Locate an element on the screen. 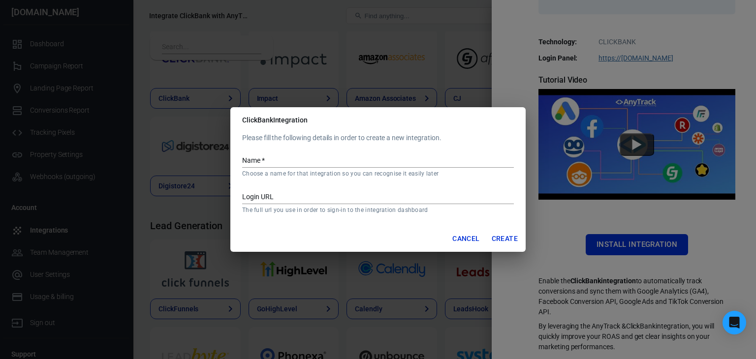  p: Choose a name for that integration so you can recognise it easily later is located at coordinates (378, 174).